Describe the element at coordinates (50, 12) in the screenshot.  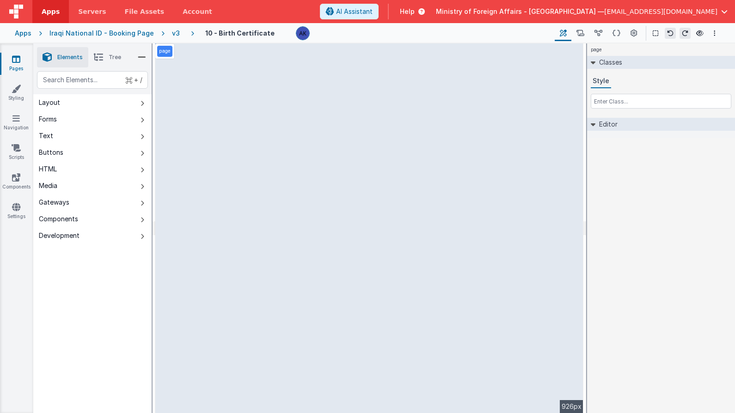
I see `span: Apps` at that location.